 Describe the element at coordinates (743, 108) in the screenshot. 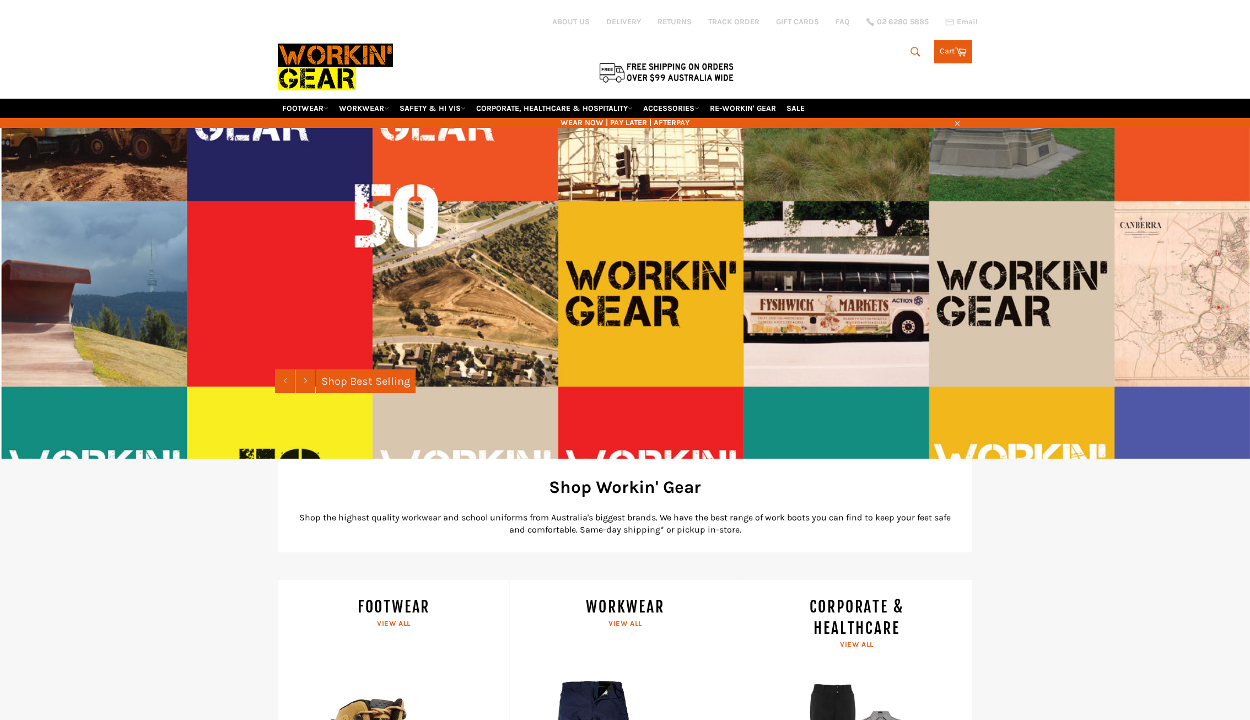

I see `a: RE-WORKIN' GEAR` at that location.